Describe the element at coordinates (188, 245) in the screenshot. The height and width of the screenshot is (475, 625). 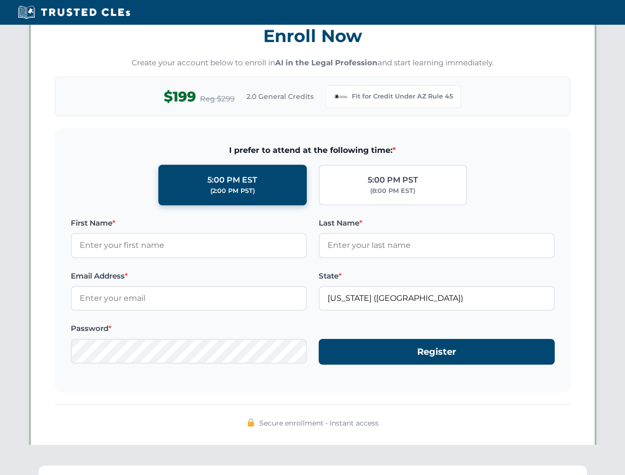
I see `input: Enter your first name` at that location.